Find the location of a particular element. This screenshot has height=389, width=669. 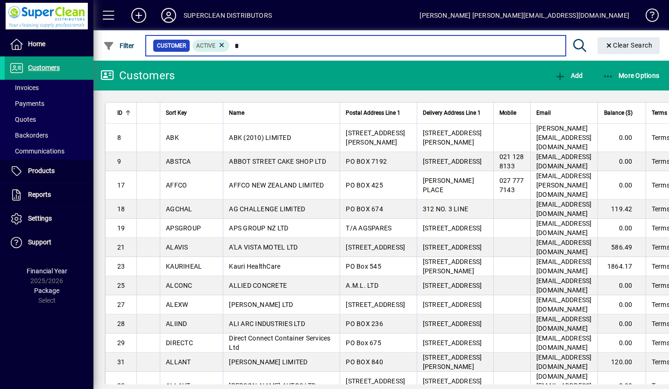

div: Email is located at coordinates (564, 113).